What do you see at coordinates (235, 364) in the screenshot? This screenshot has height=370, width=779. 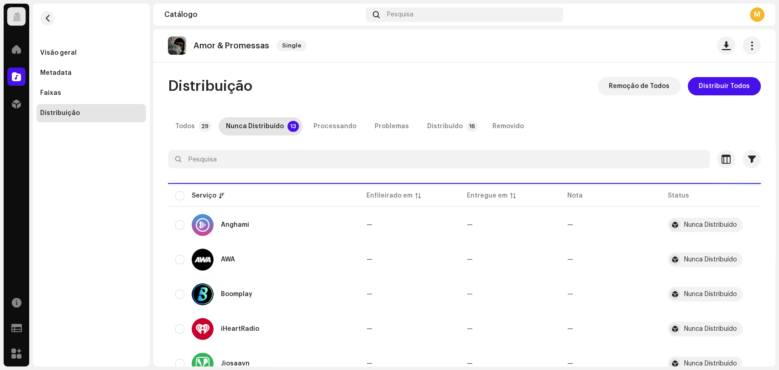 I see `div: Jiosaavn` at bounding box center [235, 364].